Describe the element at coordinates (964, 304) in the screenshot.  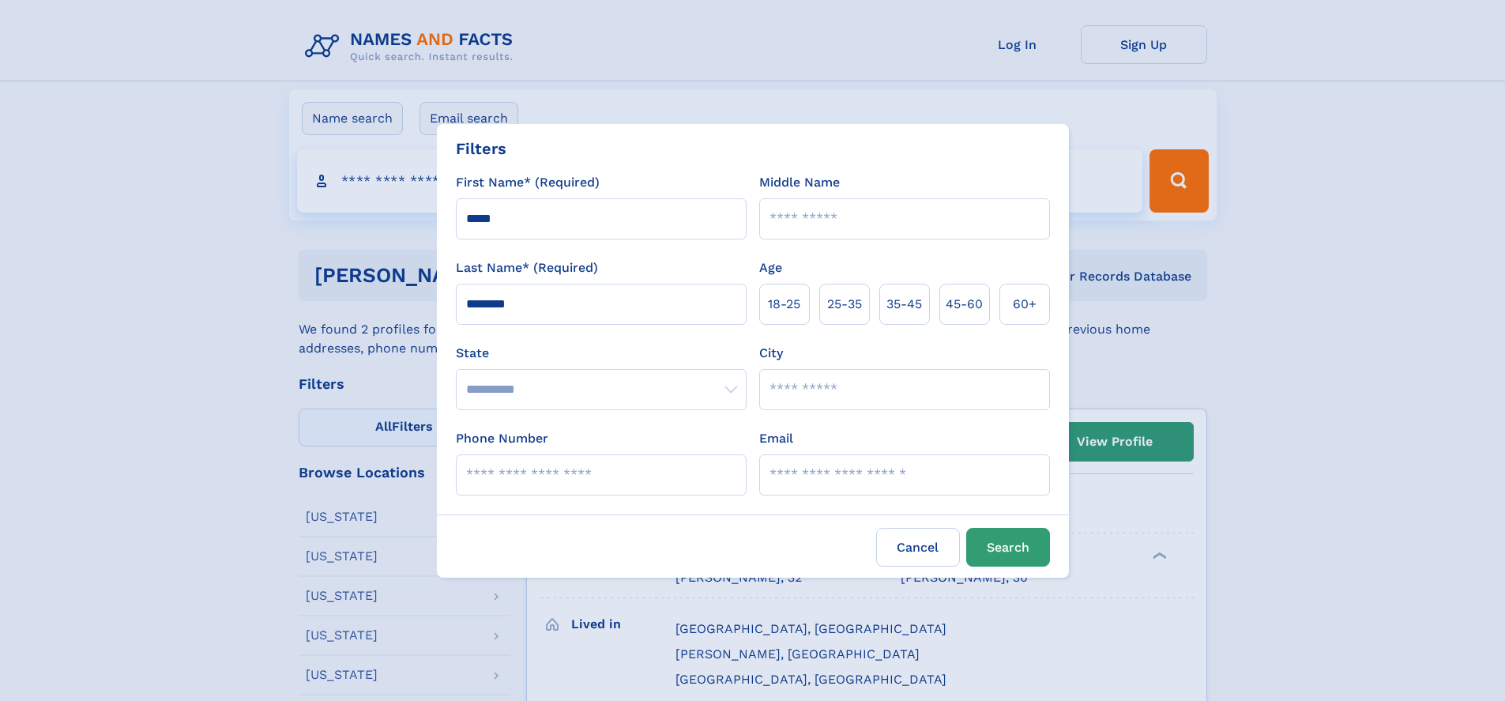
I see `span: 45‑60` at that location.